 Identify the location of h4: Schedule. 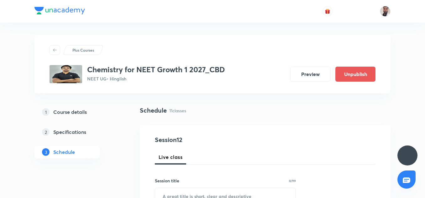
(153, 111).